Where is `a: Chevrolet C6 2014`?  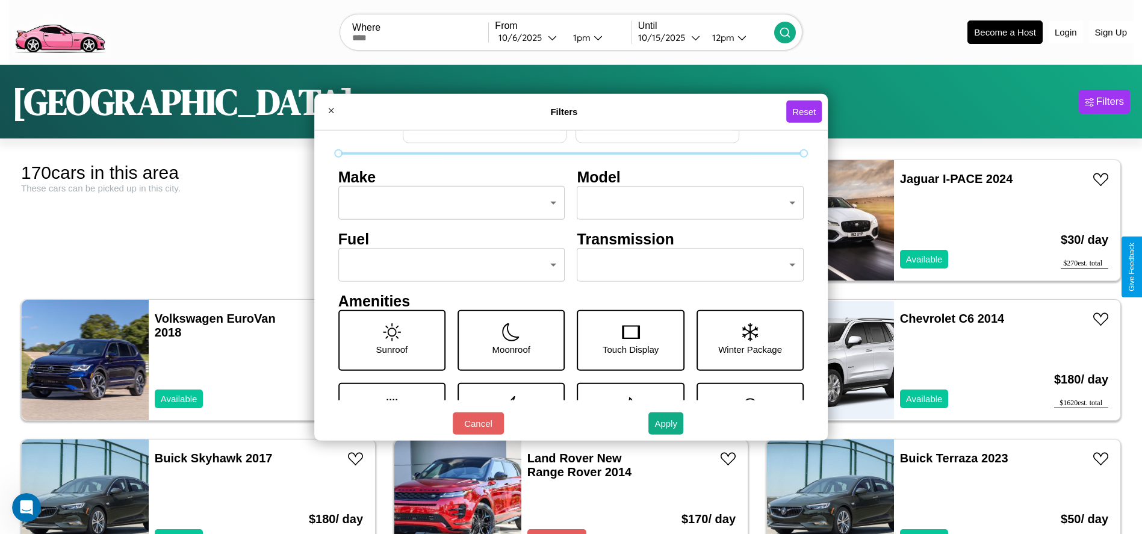 a: Chevrolet C6 2014 is located at coordinates (952, 318).